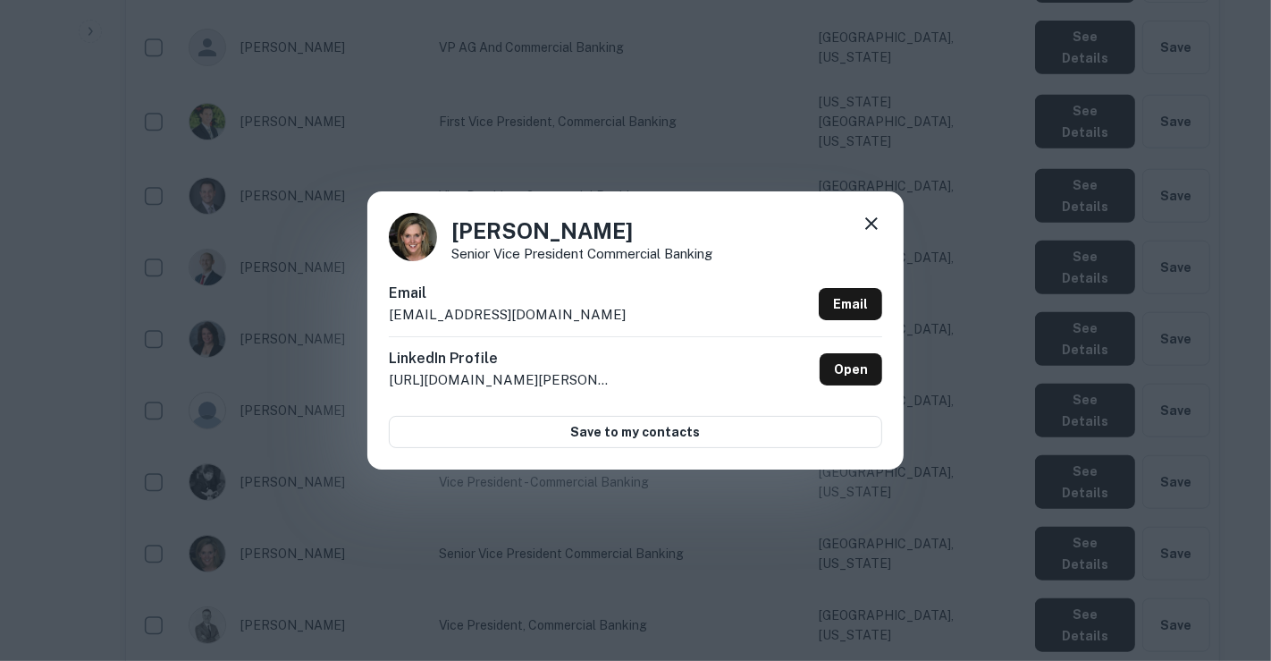 The image size is (1271, 661). Describe the element at coordinates (636, 432) in the screenshot. I see `button: Save to my contacts` at that location.